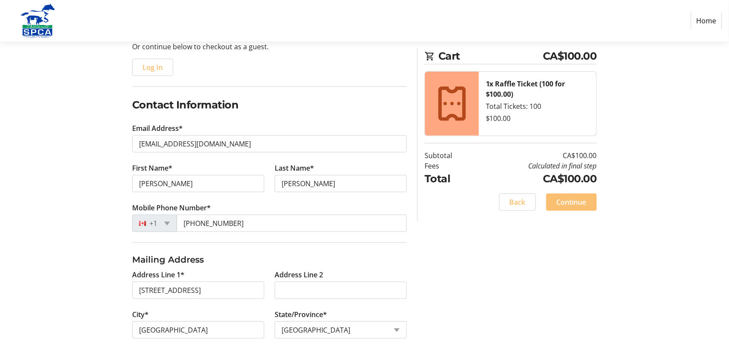 The height and width of the screenshot is (346, 729). Describe the element at coordinates (517, 202) in the screenshot. I see `button: Back` at that location.